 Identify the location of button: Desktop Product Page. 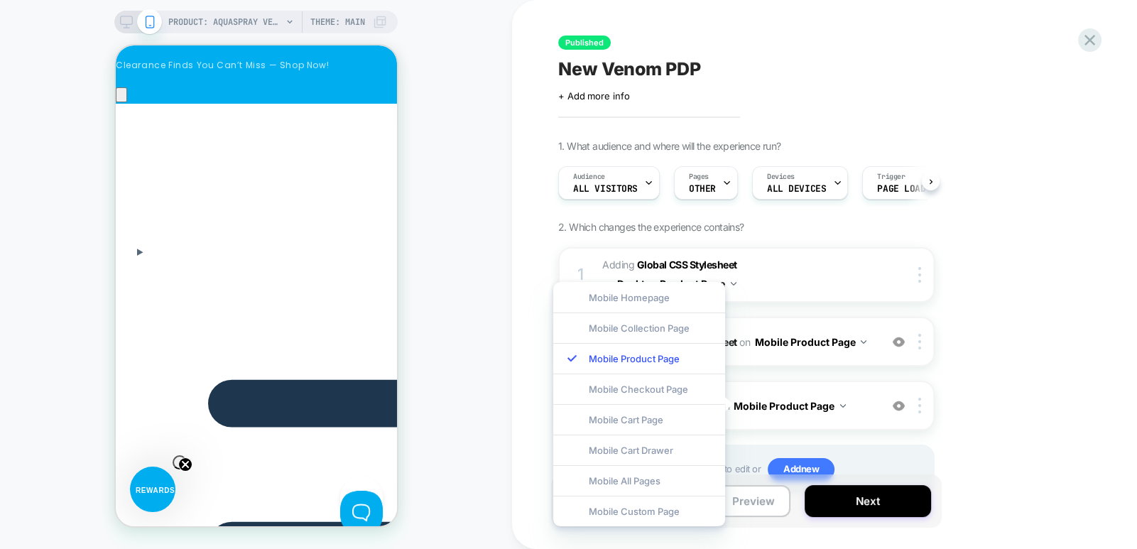
(677, 283).